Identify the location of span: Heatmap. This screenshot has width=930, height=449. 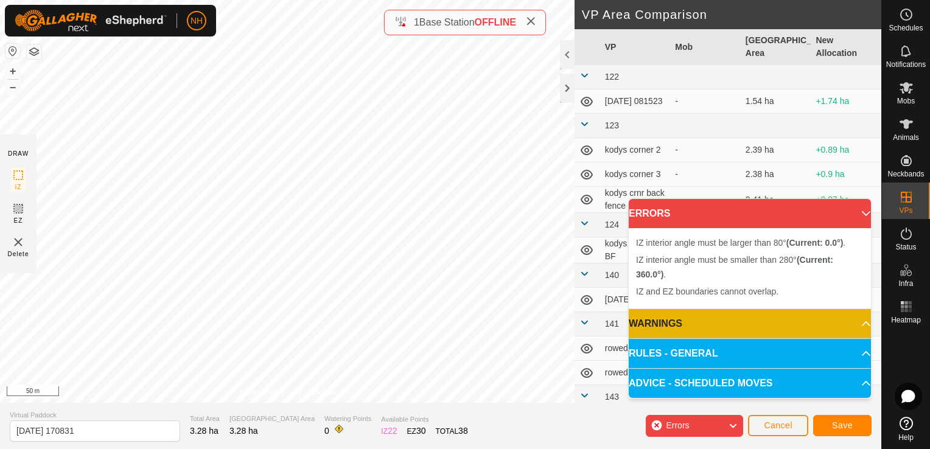
(906, 320).